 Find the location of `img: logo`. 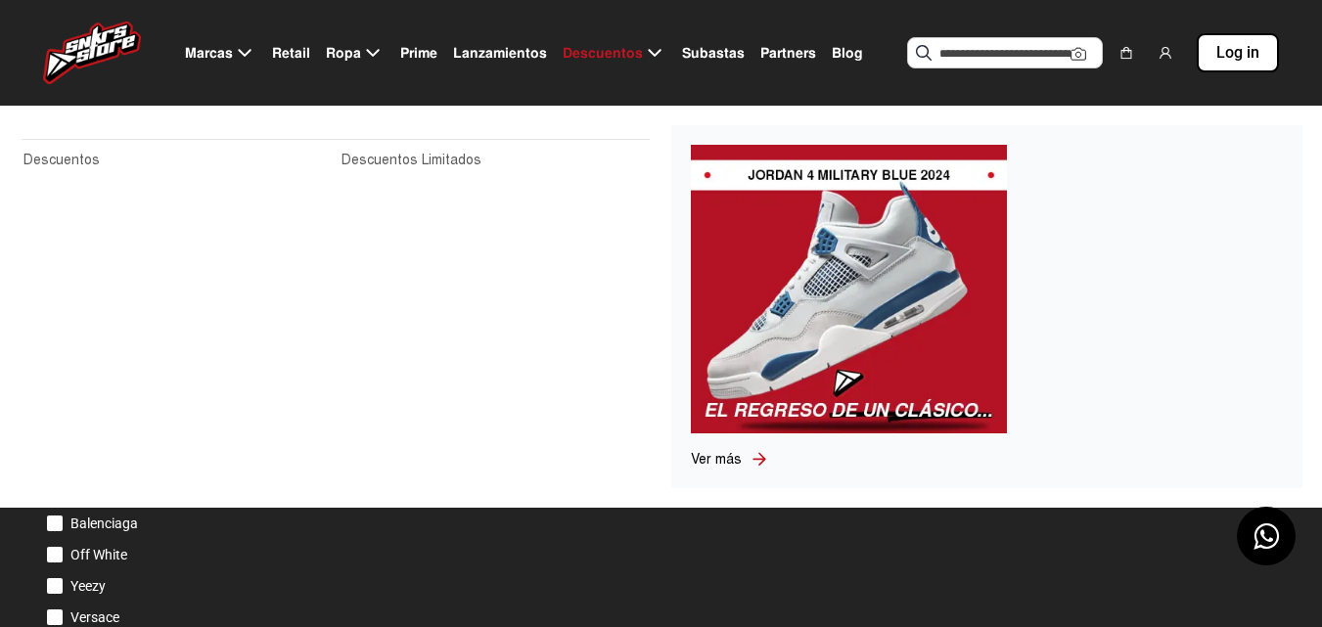

img: logo is located at coordinates (92, 53).